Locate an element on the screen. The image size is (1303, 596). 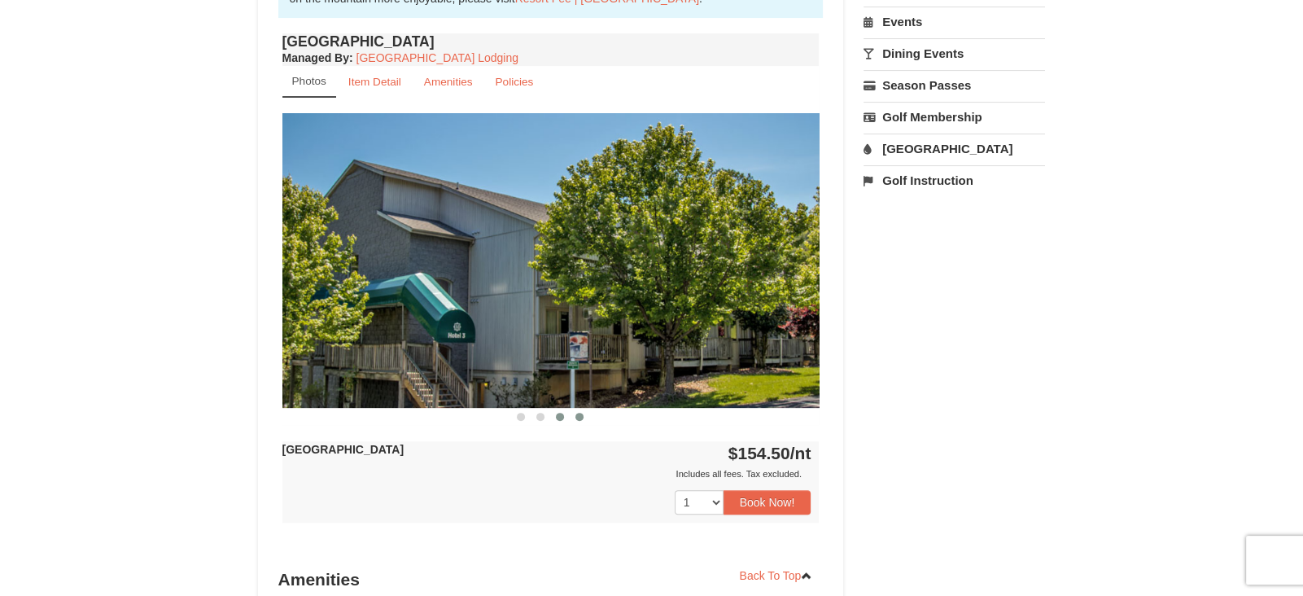
h3: Amenities is located at coordinates (551, 580).